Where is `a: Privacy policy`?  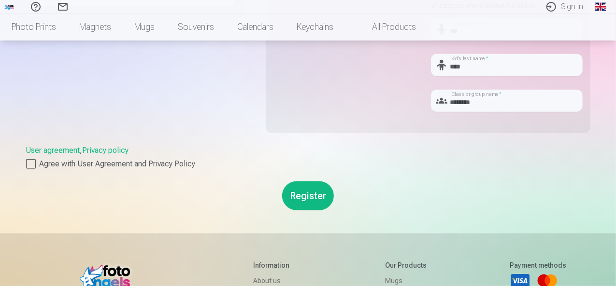
a: Privacy policy is located at coordinates (106, 150).